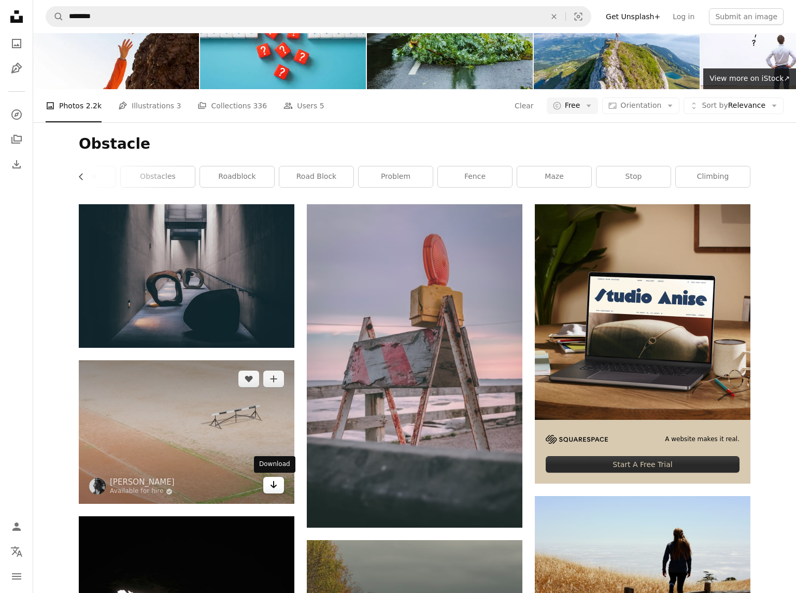 This screenshot has width=796, height=593. What do you see at coordinates (749, 79) in the screenshot?
I see `a: View more on iStock↗` at bounding box center [749, 79].